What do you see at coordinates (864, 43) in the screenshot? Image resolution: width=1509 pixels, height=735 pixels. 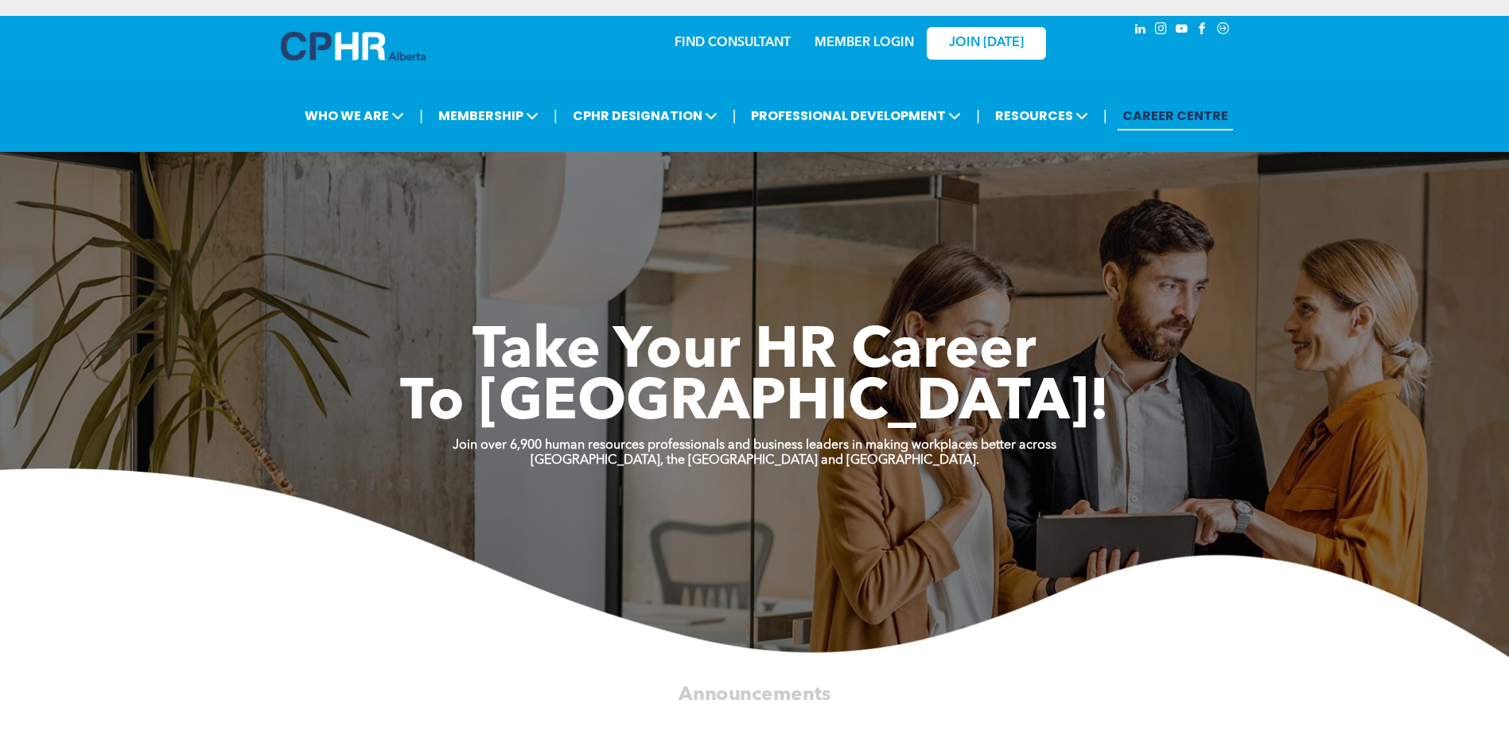 I see `a: MEMBER LOGIN` at bounding box center [864, 43].